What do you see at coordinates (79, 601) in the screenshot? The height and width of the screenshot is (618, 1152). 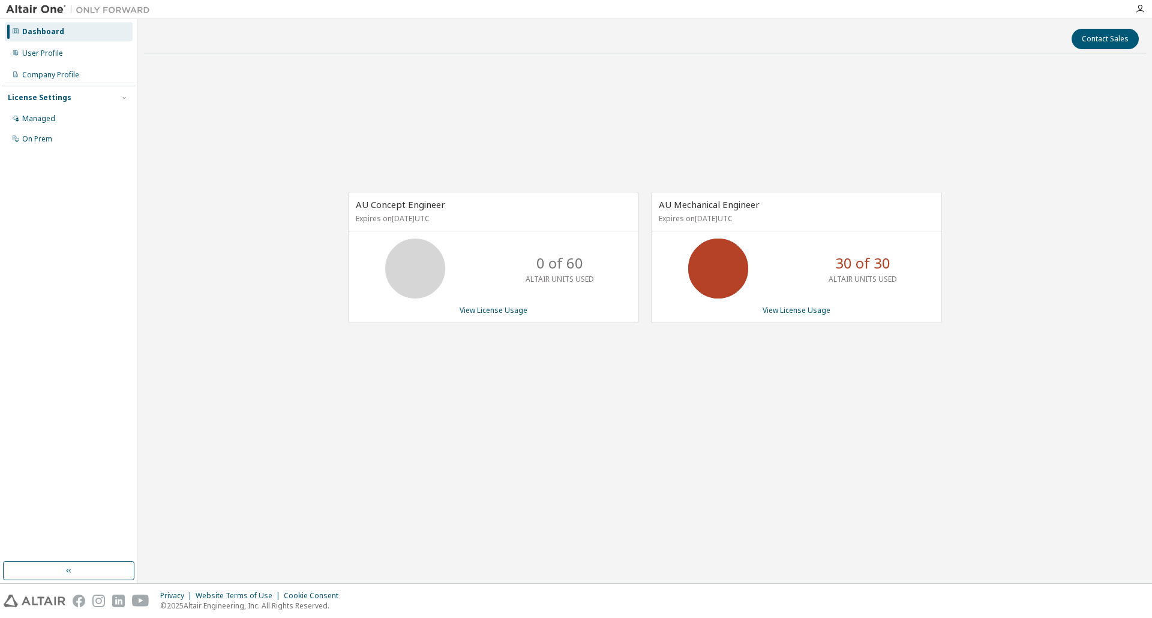 I see `img: facebook.svg` at bounding box center [79, 601].